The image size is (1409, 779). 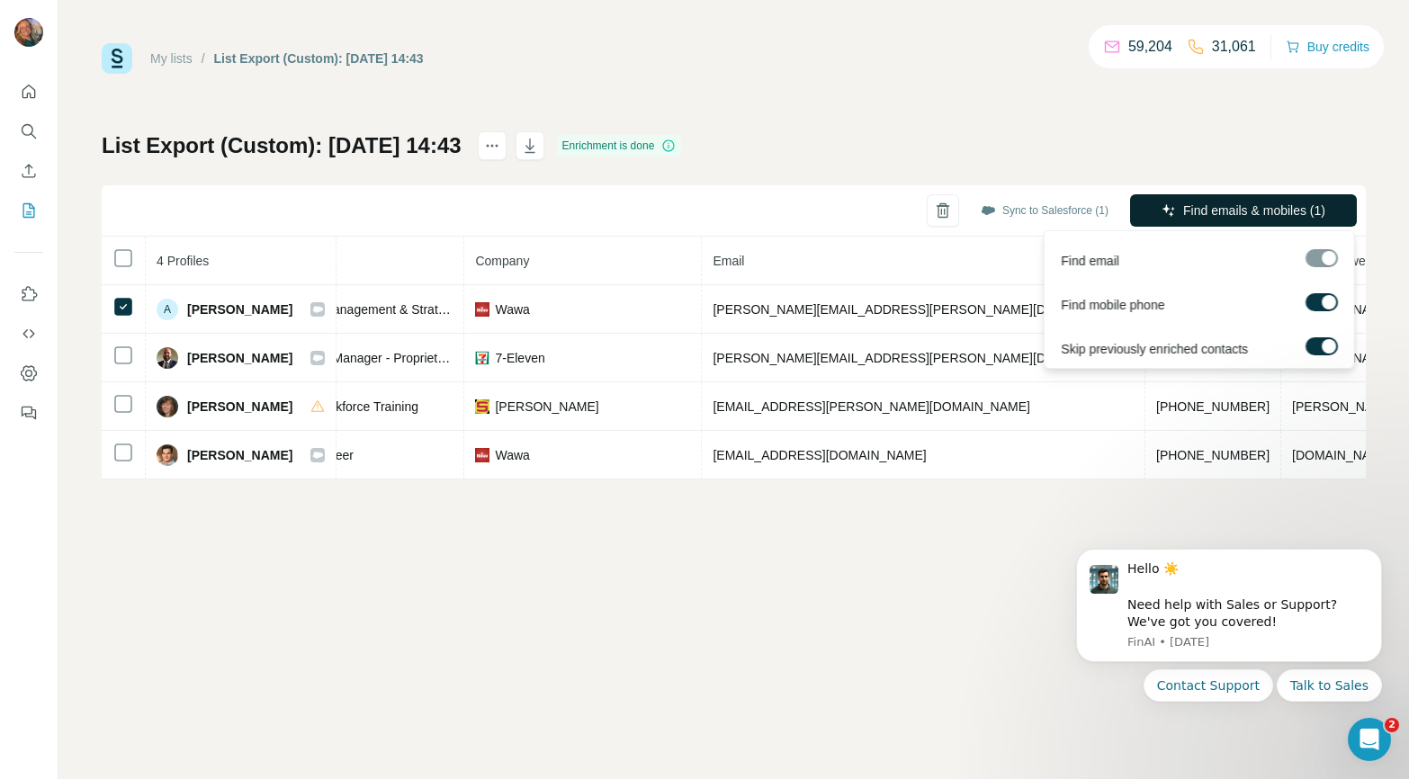 I want to click on img: Surfe Logo, so click(x=117, y=58).